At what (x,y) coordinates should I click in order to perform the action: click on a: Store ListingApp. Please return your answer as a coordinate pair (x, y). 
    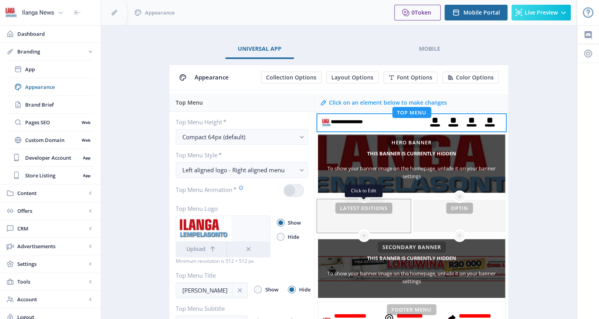
    Looking at the image, I should click on (50, 175).